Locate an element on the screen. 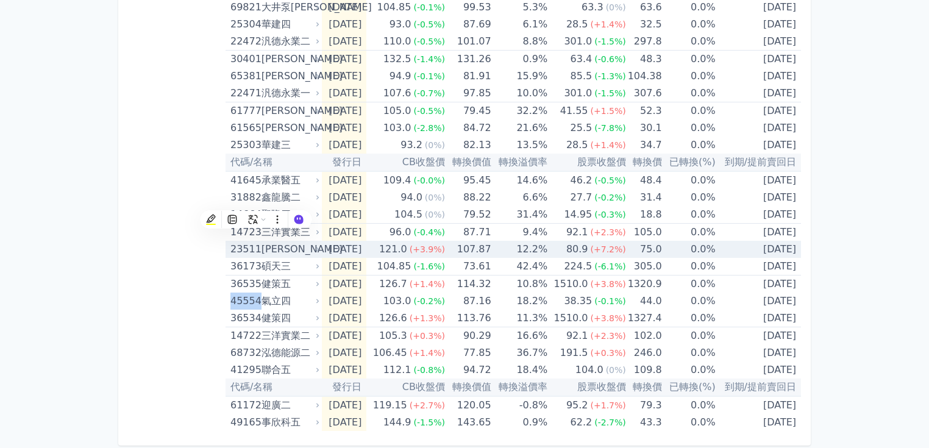  td: 12.2% is located at coordinates (519, 249).